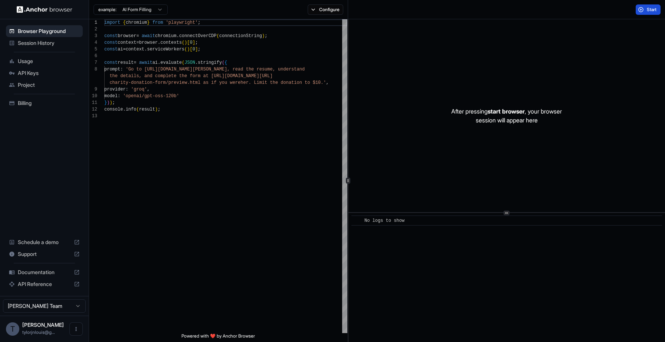 This screenshot has width=665, height=342. What do you see at coordinates (171, 43) in the screenshot?
I see `span: contexts` at bounding box center [171, 43].